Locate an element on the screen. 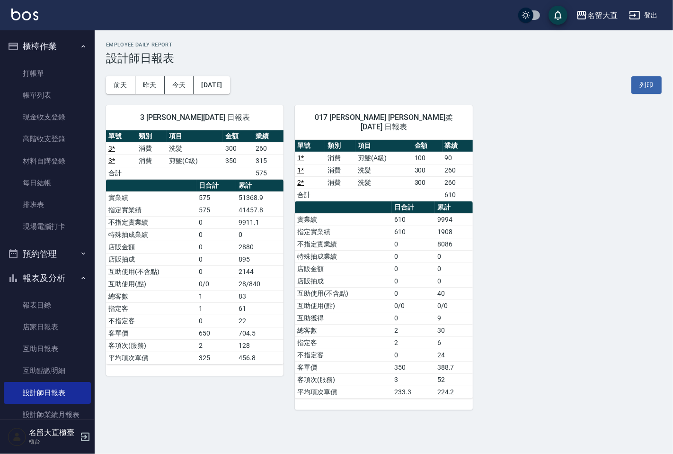 The image size is (673, 454). a: 打帳單 is located at coordinates (47, 73).